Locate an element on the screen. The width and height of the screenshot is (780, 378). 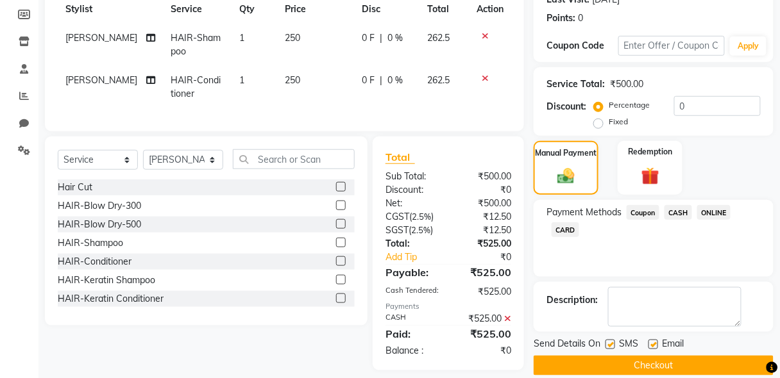
div: HAIR-Shampoo is located at coordinates (90, 243).